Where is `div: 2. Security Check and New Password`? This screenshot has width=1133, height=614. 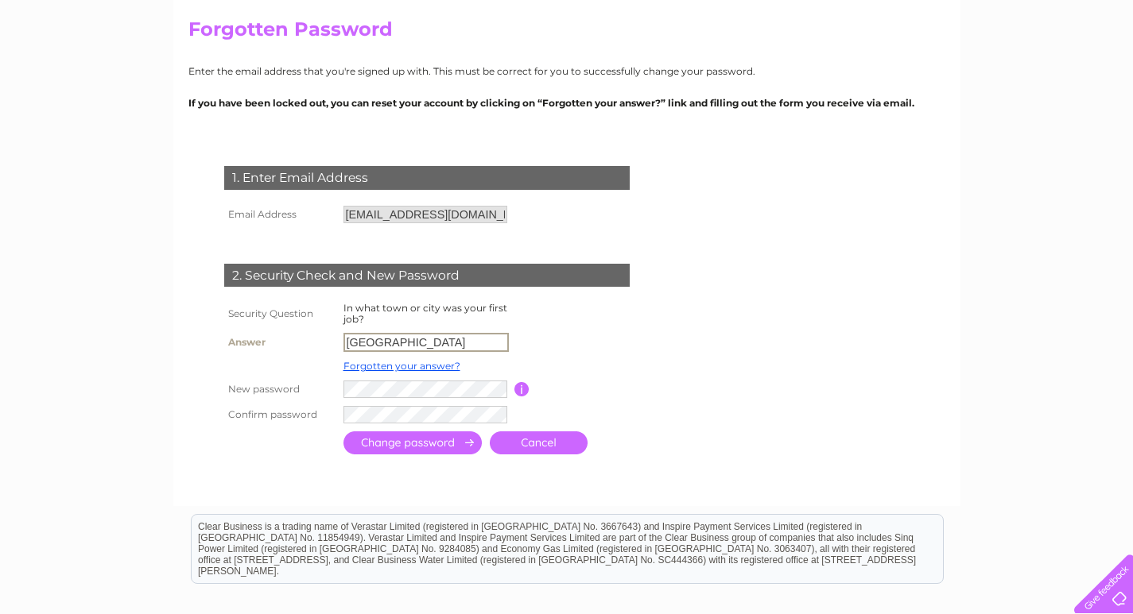
div: 2. Security Check and New Password is located at coordinates (427, 276).